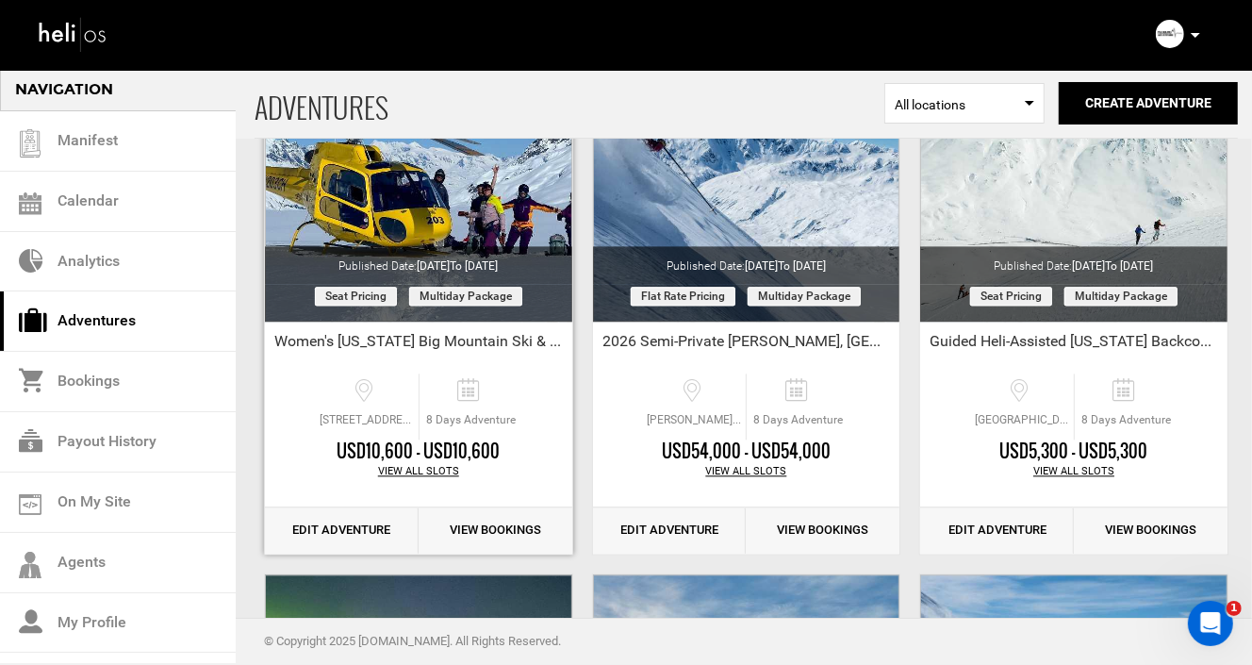  Describe the element at coordinates (30, 505) in the screenshot. I see `img: on_my_site.svg` at that location.